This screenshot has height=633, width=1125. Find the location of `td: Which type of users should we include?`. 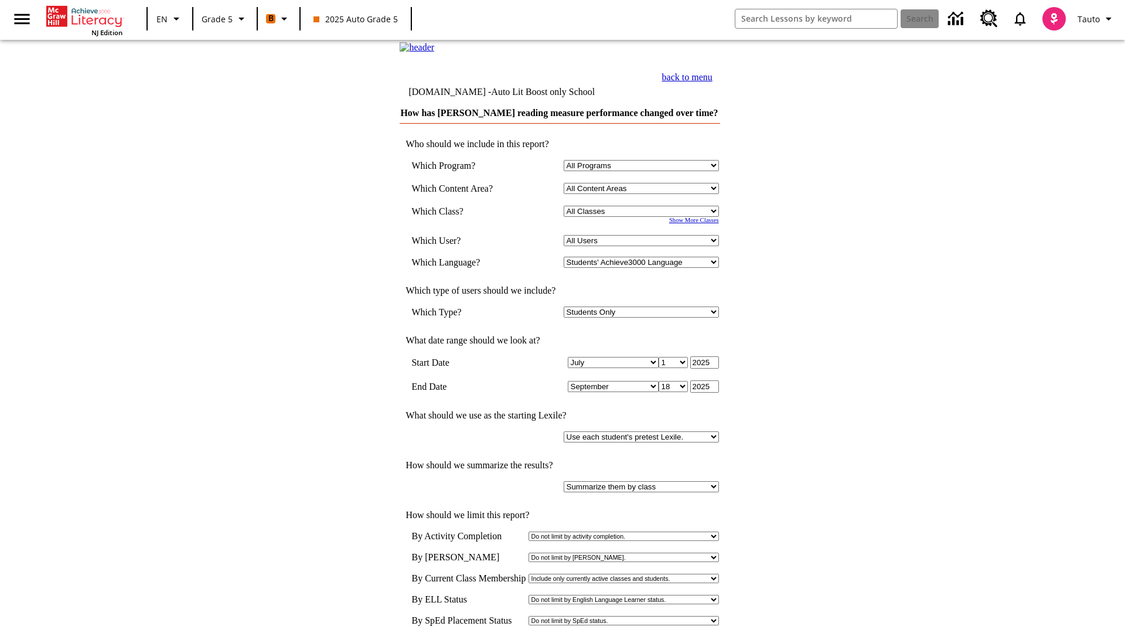

td: Which type of users should we include? is located at coordinates (559, 291).